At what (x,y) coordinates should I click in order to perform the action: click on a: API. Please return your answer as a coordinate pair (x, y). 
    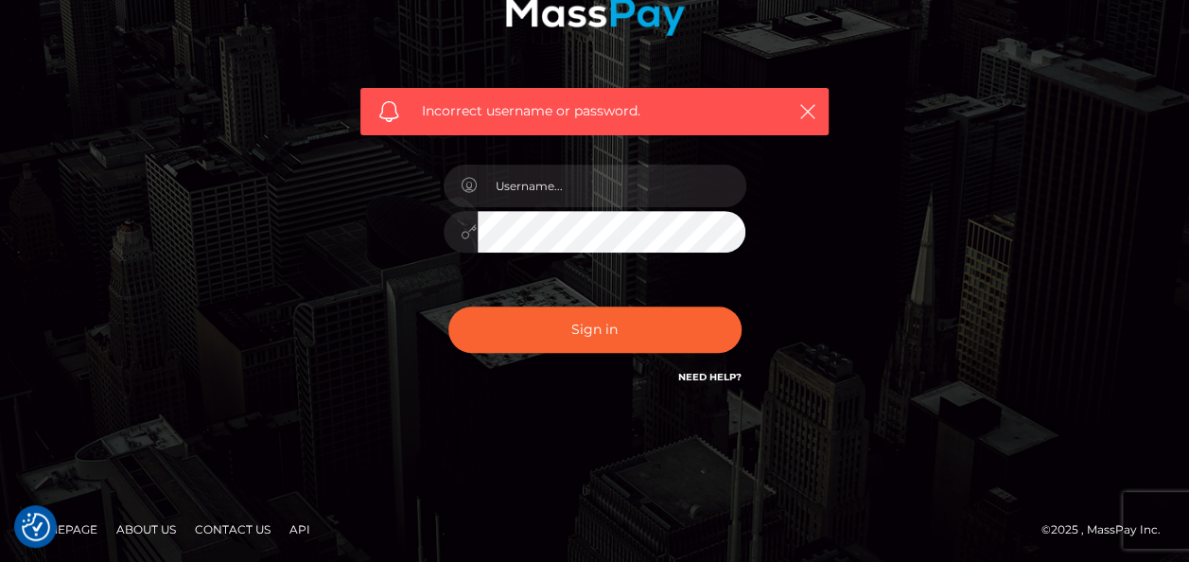
    Looking at the image, I should click on (300, 529).